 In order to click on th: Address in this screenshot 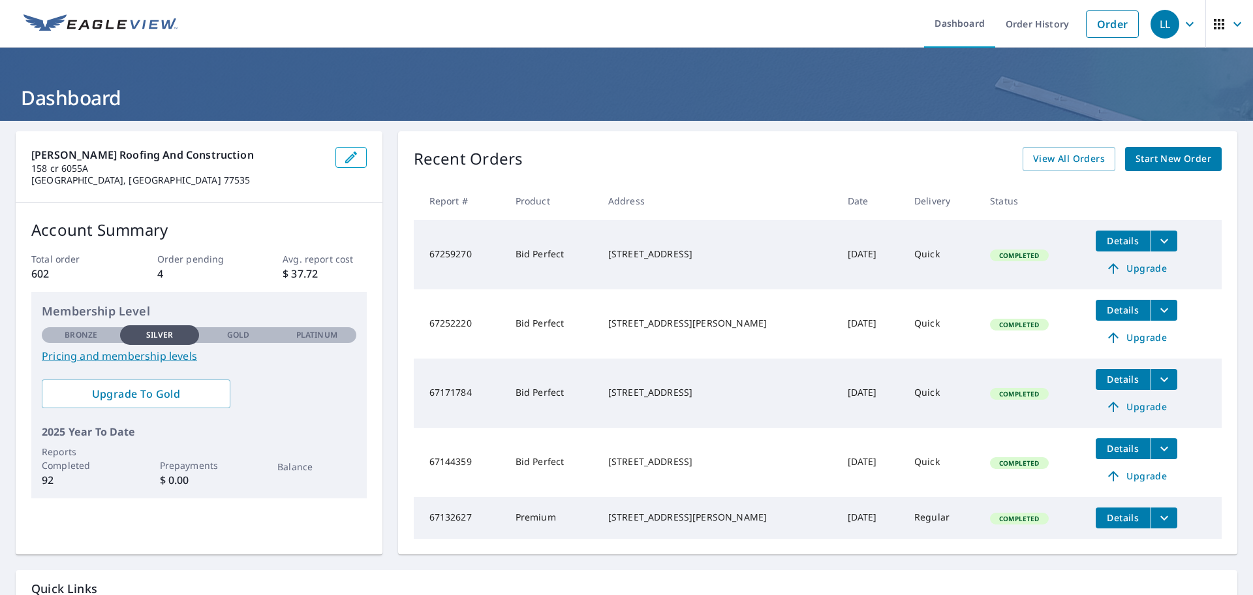, I will do `click(717, 200)`.